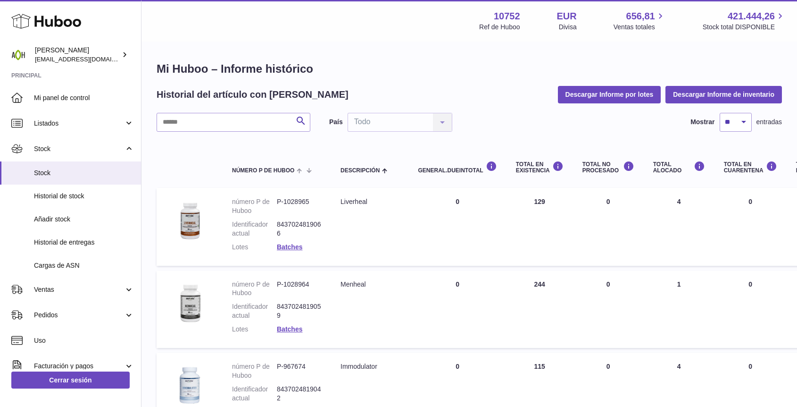 The image size is (797, 407). I want to click on span: Añadir stock, so click(84, 219).